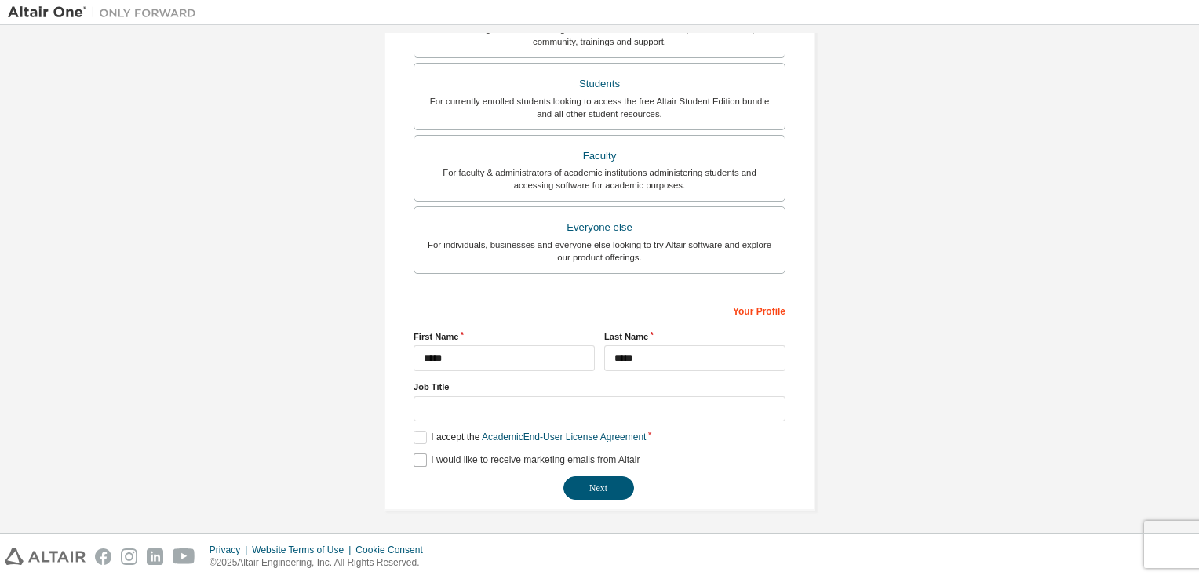  I want to click on div: Faculty, so click(599, 156).